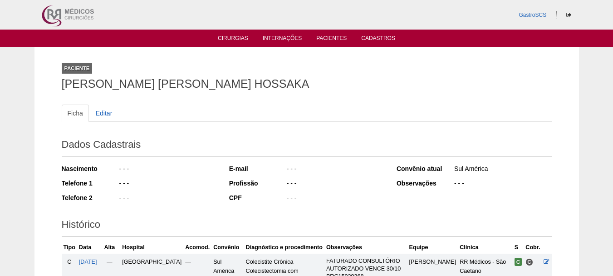 This screenshot has width=613, height=276. Describe the element at coordinates (90, 183) in the screenshot. I see `div: Telefone 1` at that location.